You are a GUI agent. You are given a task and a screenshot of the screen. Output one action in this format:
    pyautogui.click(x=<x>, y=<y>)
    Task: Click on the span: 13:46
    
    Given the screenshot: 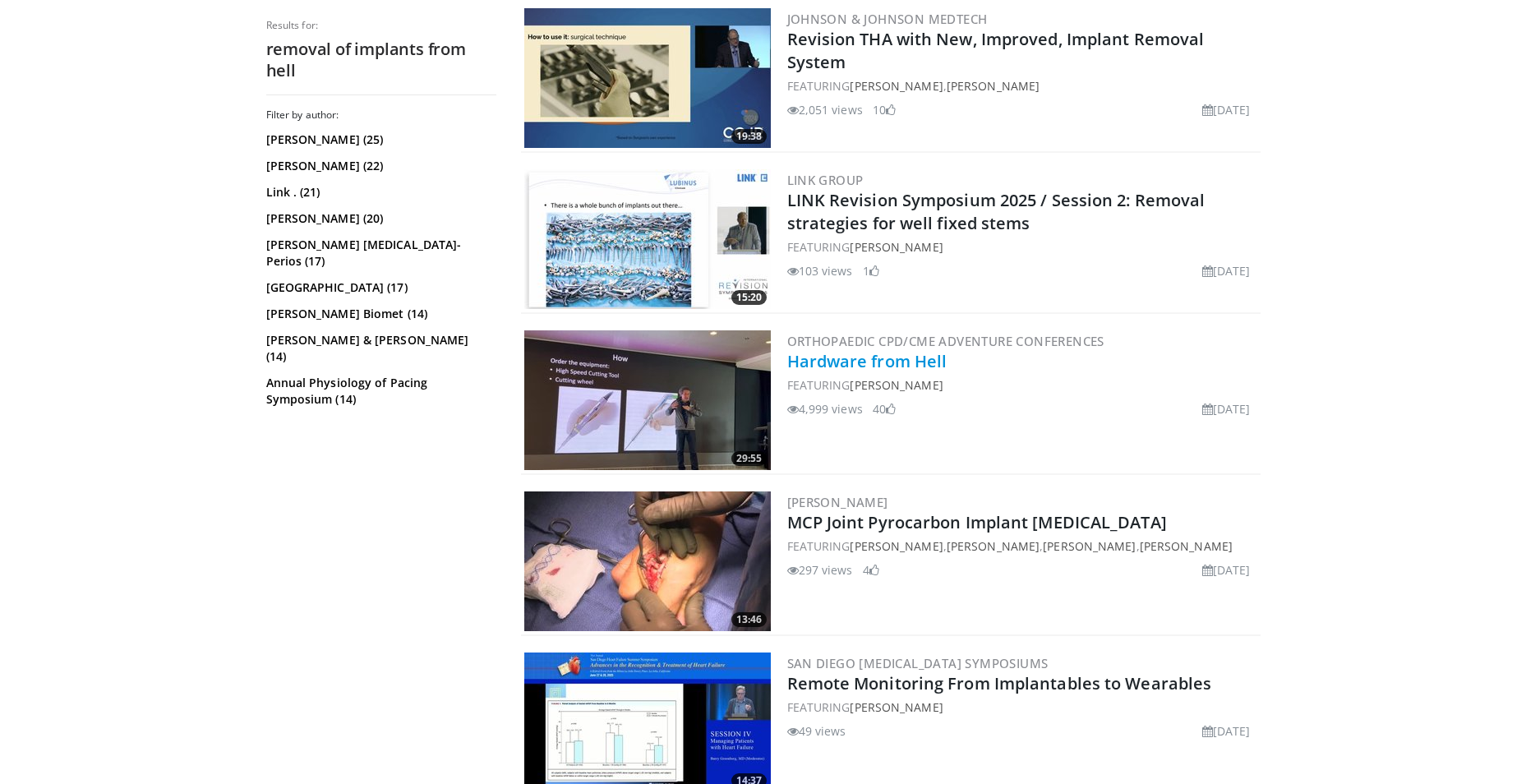 What is the action you would take?
    pyautogui.click(x=749, y=620)
    